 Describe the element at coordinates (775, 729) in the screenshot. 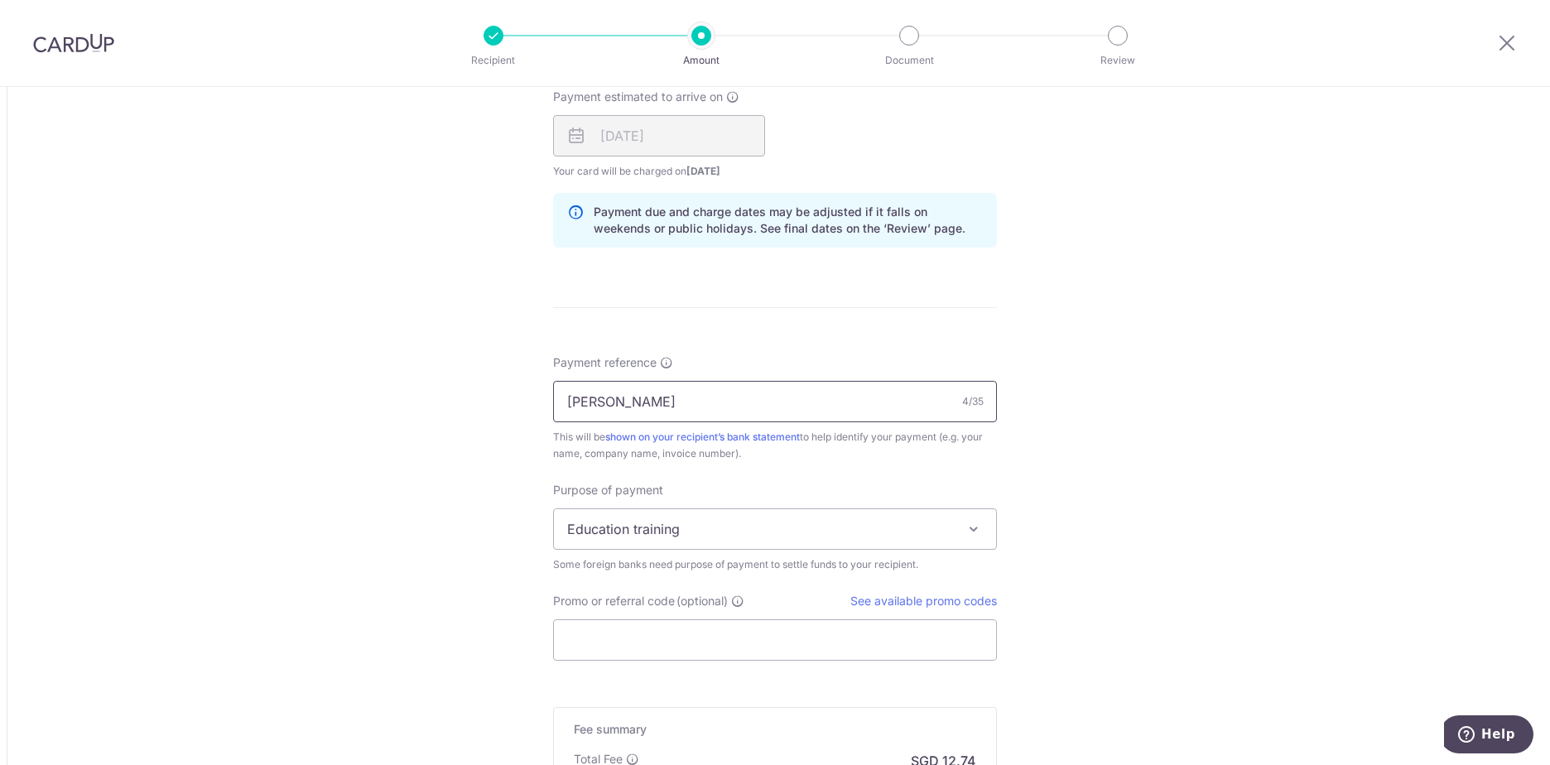

I see `h5: Fee summary` at that location.